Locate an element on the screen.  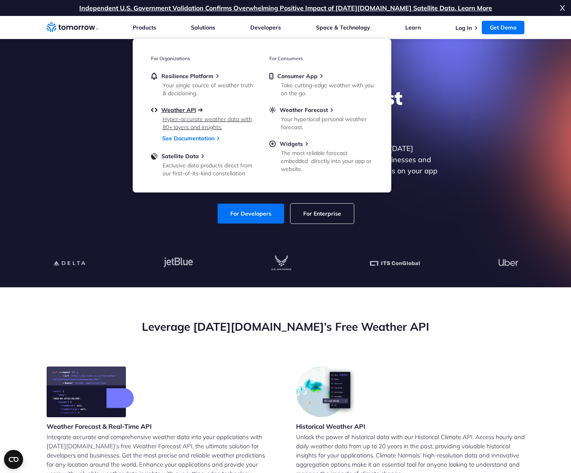
img: satellite-data-menu.png is located at coordinates (154, 156).